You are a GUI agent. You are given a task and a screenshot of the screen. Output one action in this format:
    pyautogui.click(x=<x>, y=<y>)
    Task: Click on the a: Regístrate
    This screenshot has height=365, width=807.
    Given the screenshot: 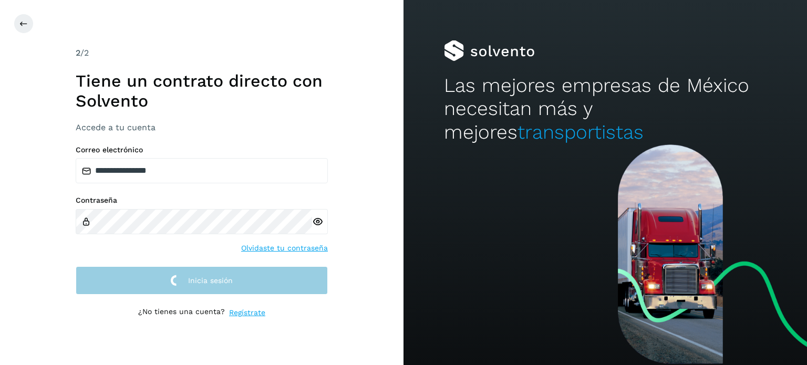 What is the action you would take?
    pyautogui.click(x=247, y=313)
    